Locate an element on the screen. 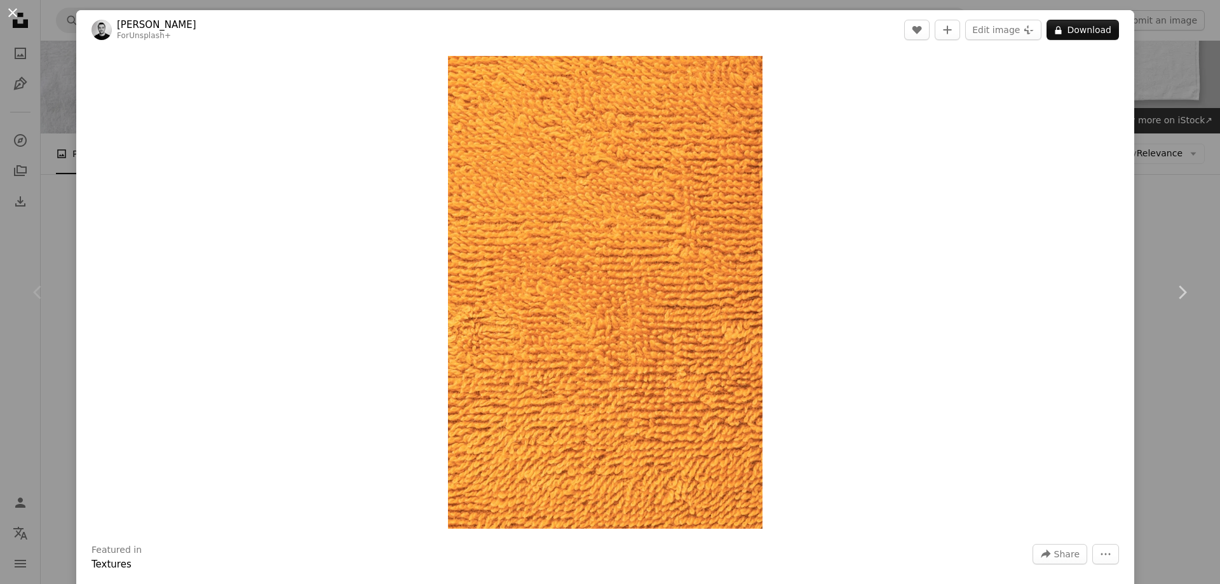 The image size is (1220, 584). button: Edit image is located at coordinates (1003, 30).